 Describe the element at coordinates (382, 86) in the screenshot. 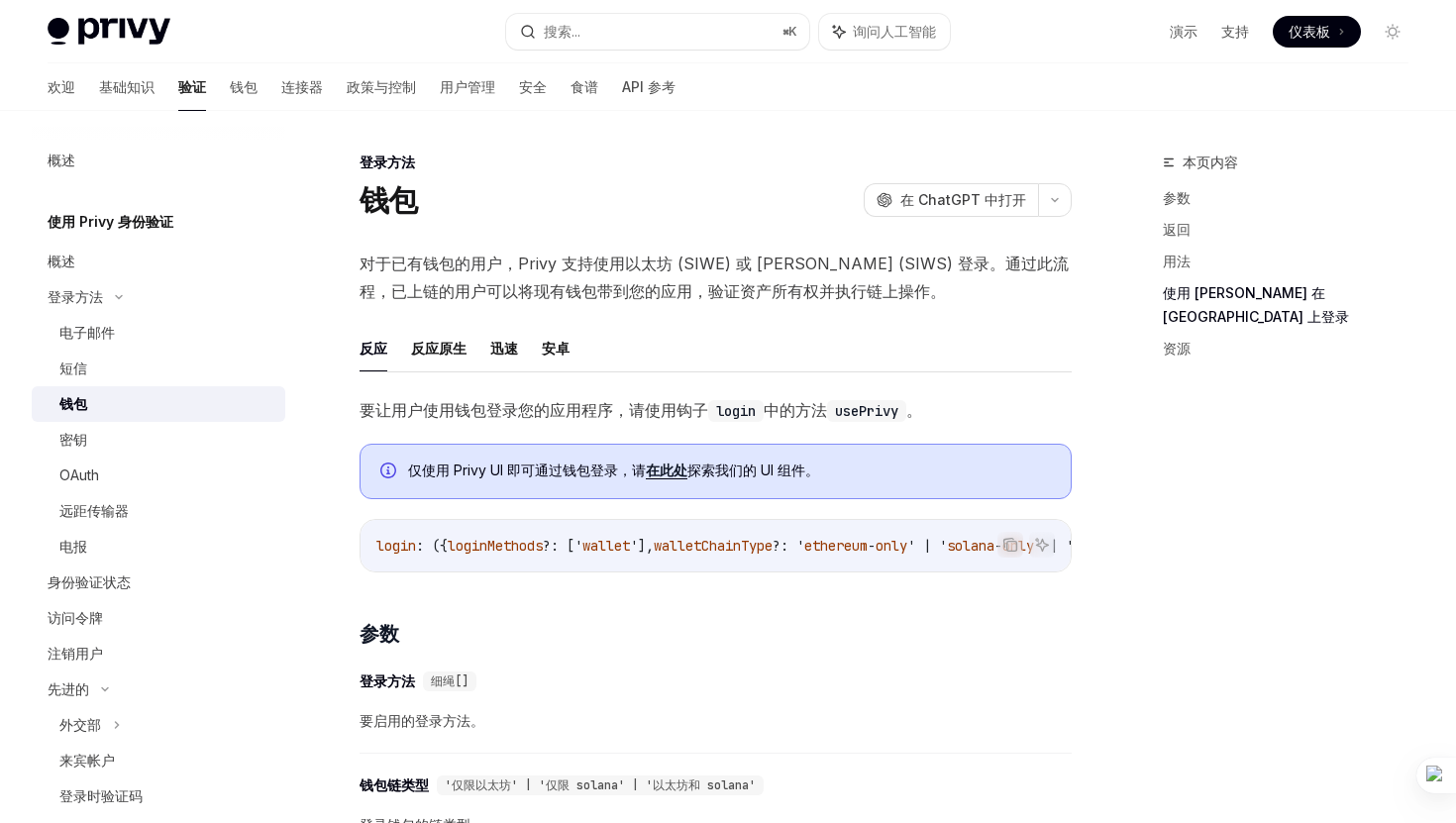

I see `font: 政策与控制` at that location.